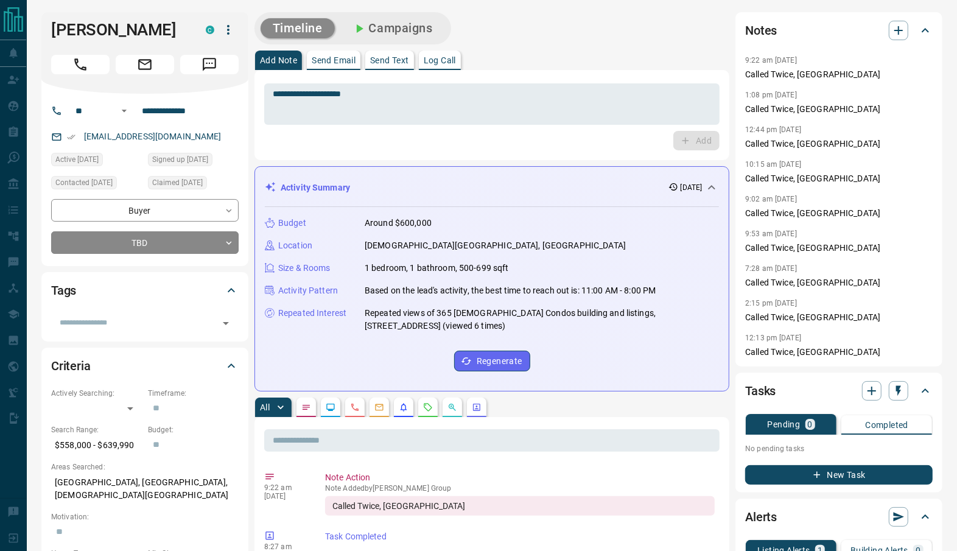 The image size is (957, 551). What do you see at coordinates (452, 407) in the screenshot?
I see `svg: Opportunities` at bounding box center [452, 407].